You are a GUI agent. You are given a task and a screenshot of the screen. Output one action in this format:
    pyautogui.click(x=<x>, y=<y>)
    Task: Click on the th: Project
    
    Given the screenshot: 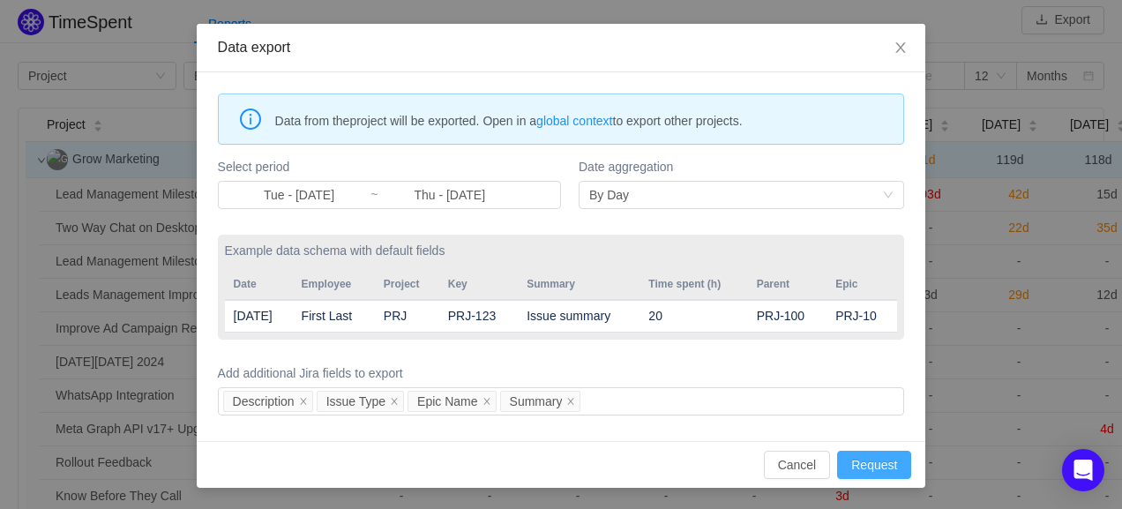 What is the action you would take?
    pyautogui.click(x=407, y=284)
    